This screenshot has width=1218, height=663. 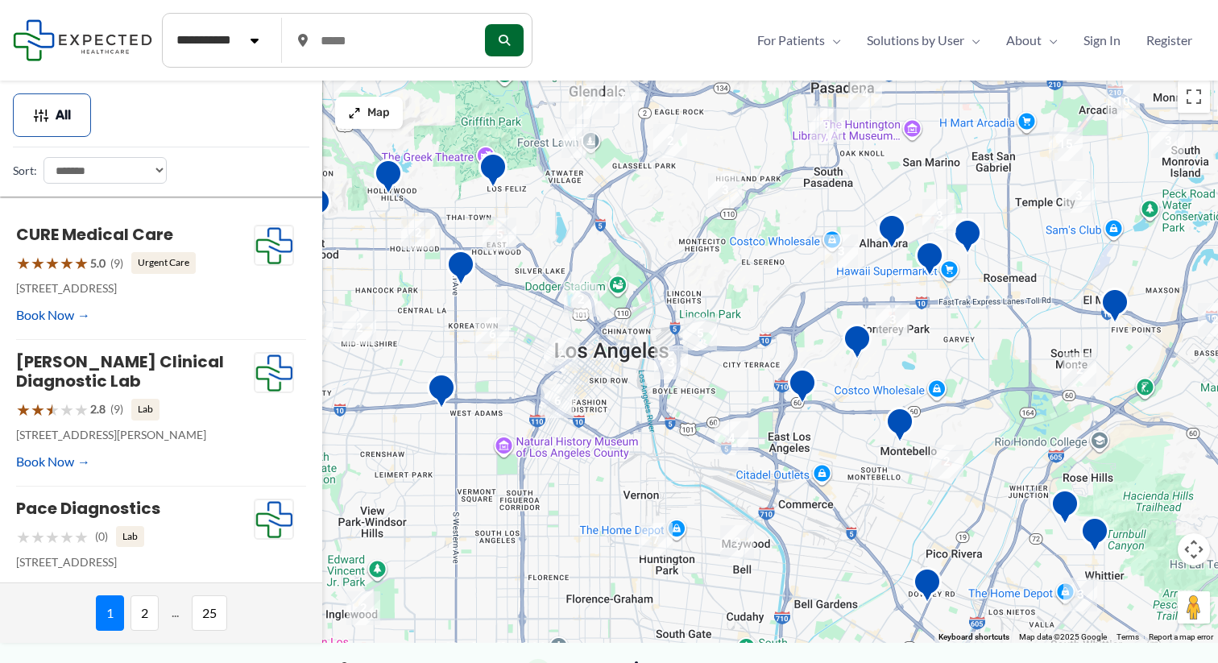 I want to click on a: AboutMenu Toggle, so click(x=1032, y=40).